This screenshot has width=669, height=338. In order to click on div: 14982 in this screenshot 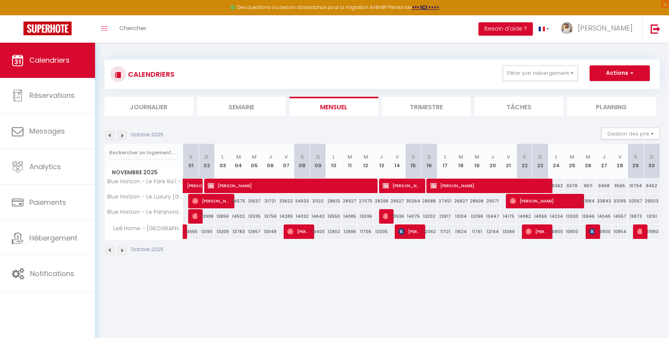, I will do `click(525, 216)`.